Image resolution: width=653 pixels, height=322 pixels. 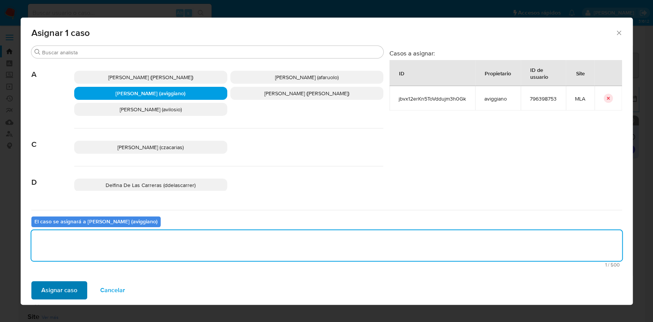 I want to click on div: Site, so click(x=581, y=73).